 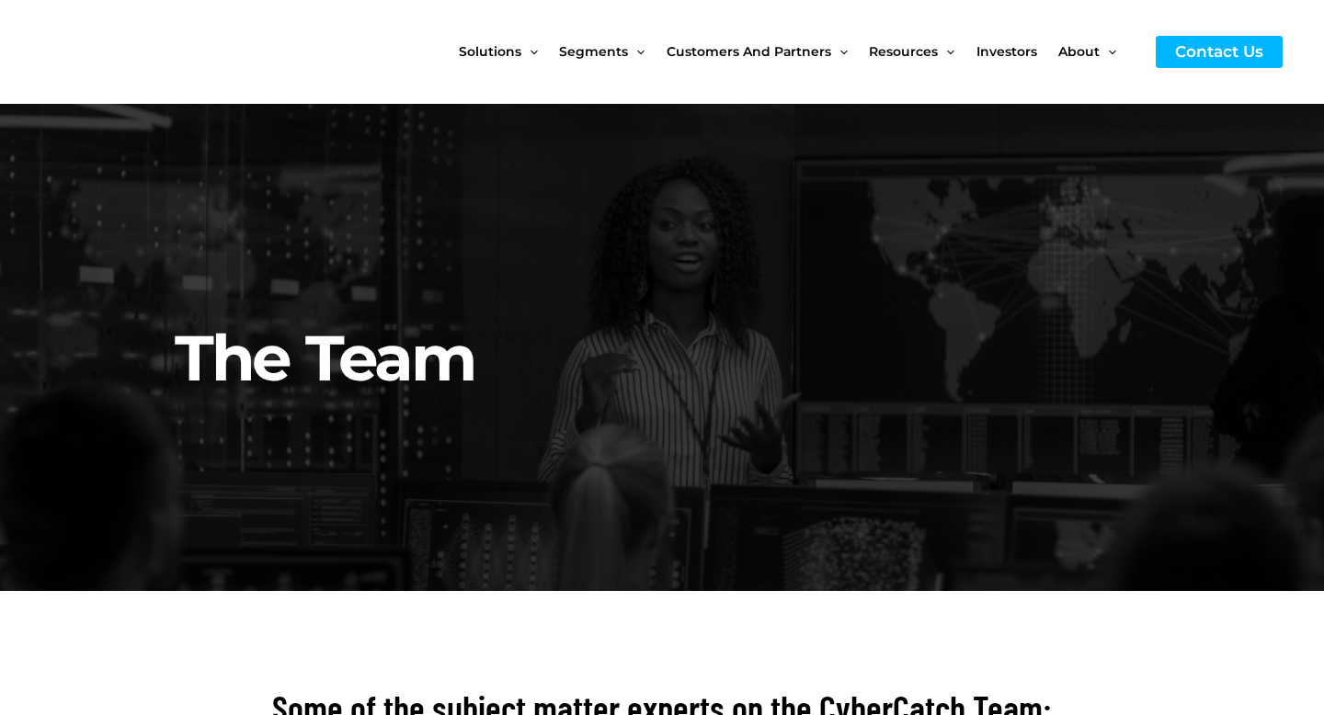 I want to click on img: CyberCatch, so click(x=142, y=51).